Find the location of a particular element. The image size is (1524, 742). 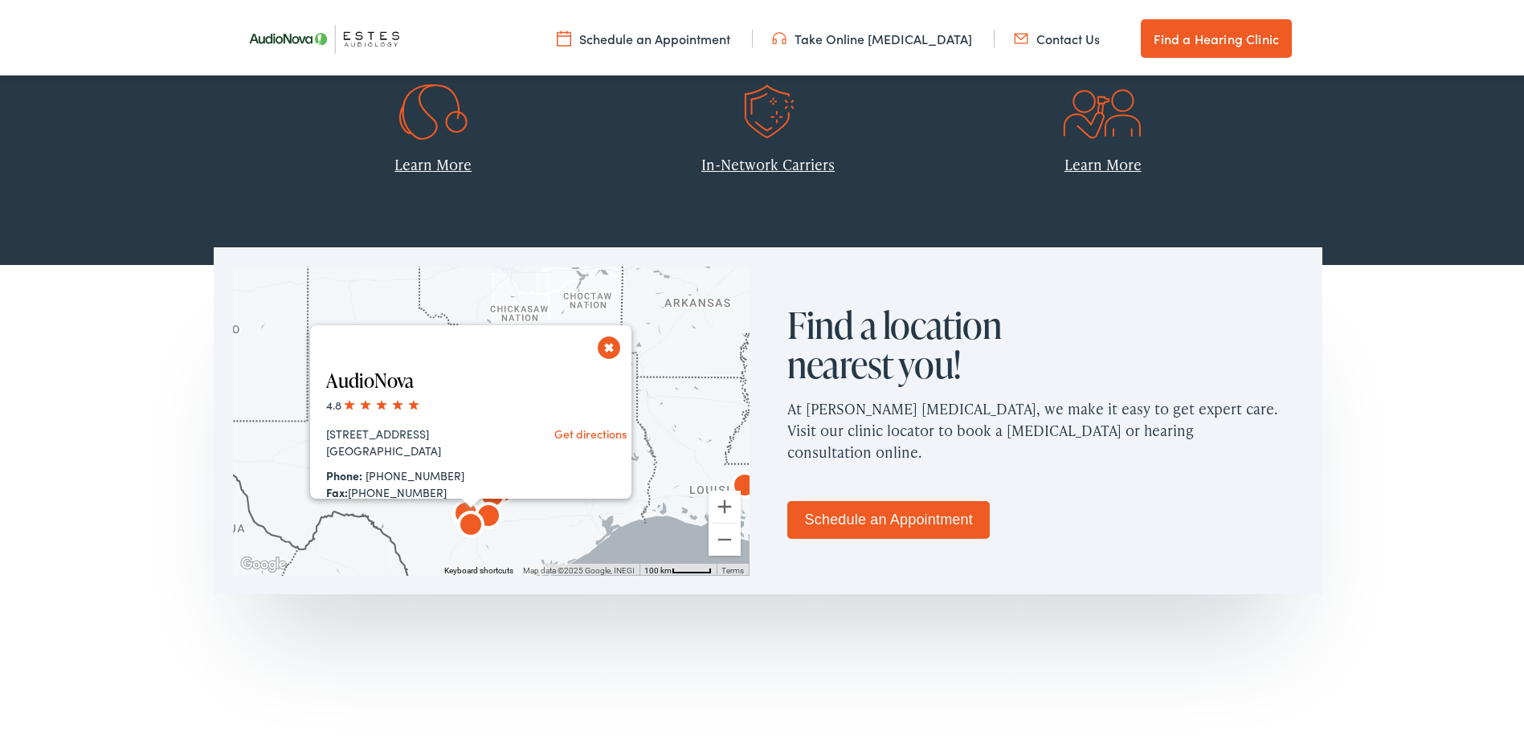

span: 4.8 is located at coordinates (374, 402).